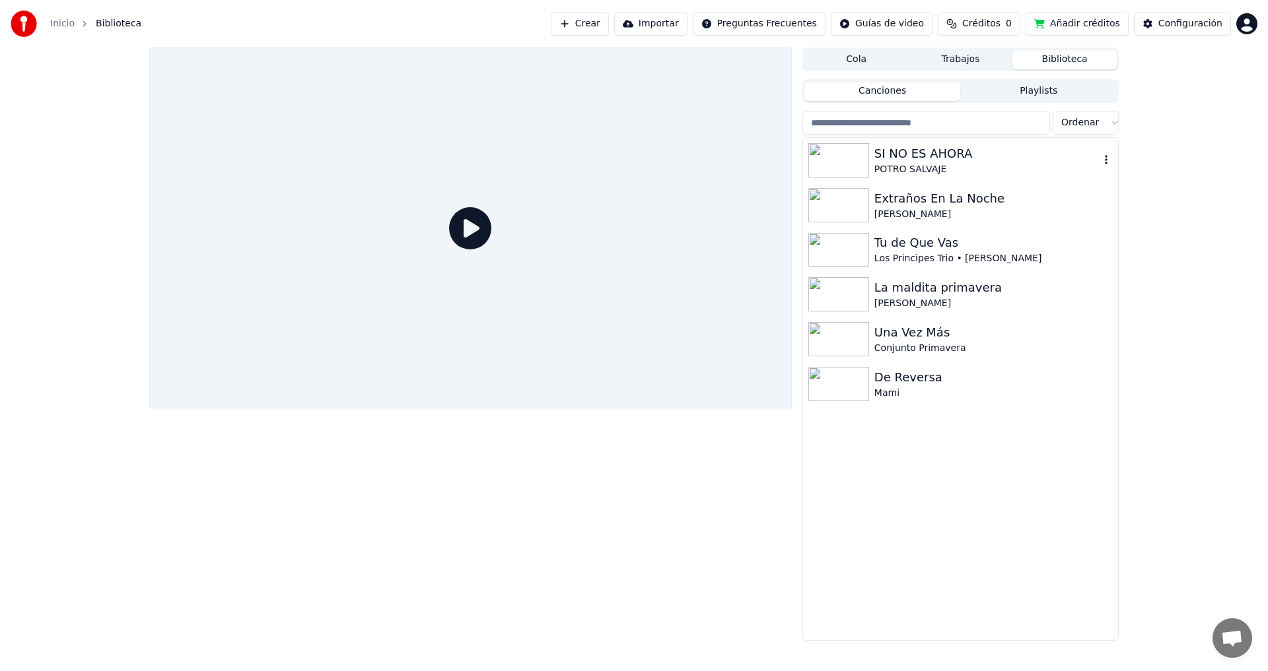 The width and height of the screenshot is (1268, 671). What do you see at coordinates (1079, 123) in the screenshot?
I see `span: Ordenar` at bounding box center [1079, 123].